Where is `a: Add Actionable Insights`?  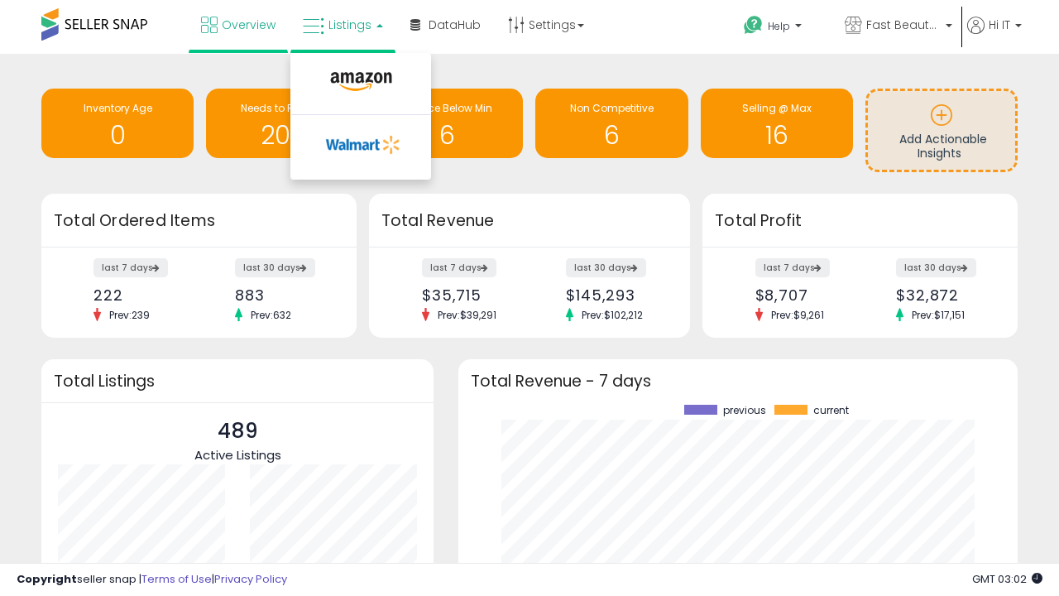 a: Add Actionable Insights is located at coordinates (941, 130).